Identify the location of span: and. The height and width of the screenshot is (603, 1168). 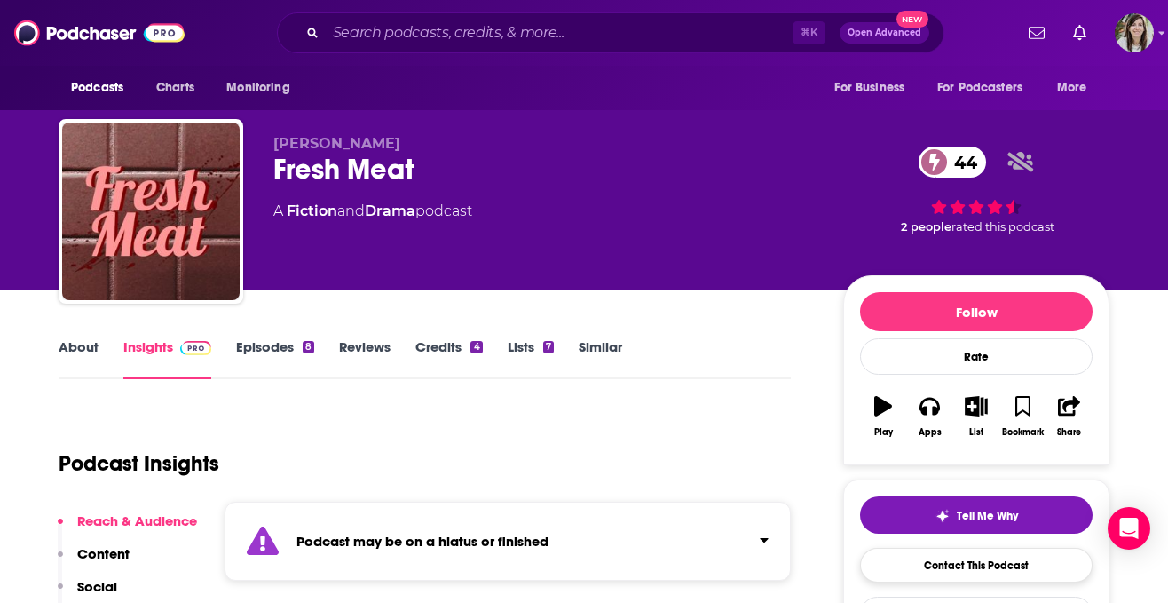
(351, 210).